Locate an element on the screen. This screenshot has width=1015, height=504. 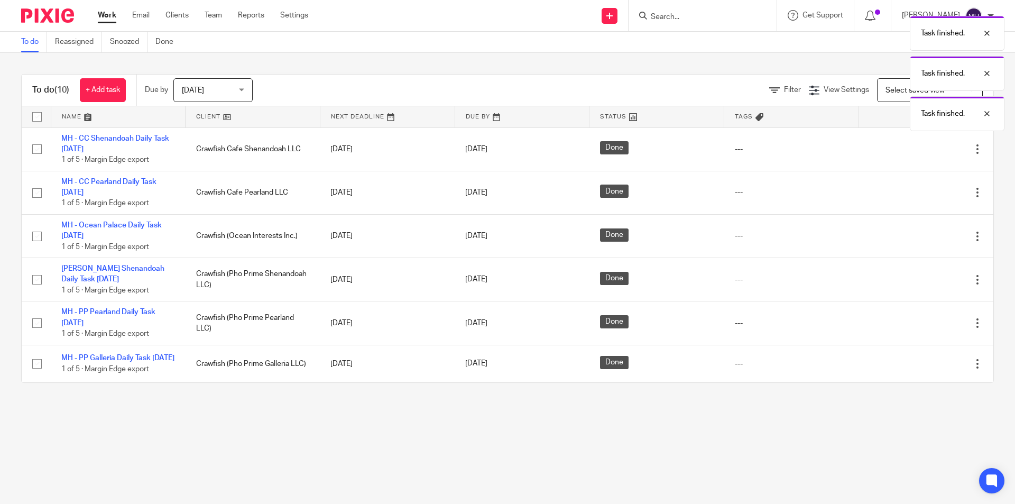
td: Crawfish (Pho Prime Shenandoah LLC) is located at coordinates (253, 280).